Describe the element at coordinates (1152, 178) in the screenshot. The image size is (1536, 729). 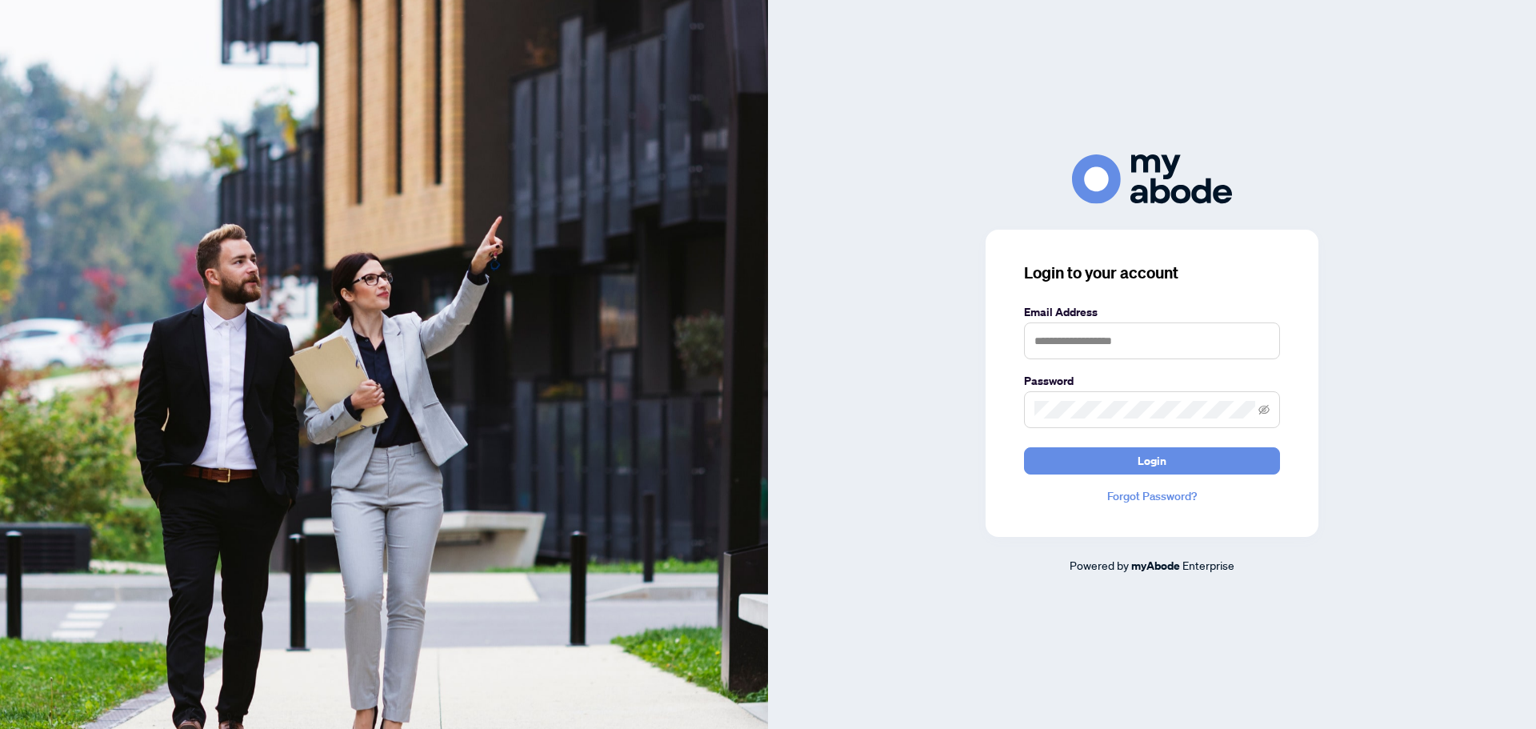
I see `img: ma-logo` at that location.